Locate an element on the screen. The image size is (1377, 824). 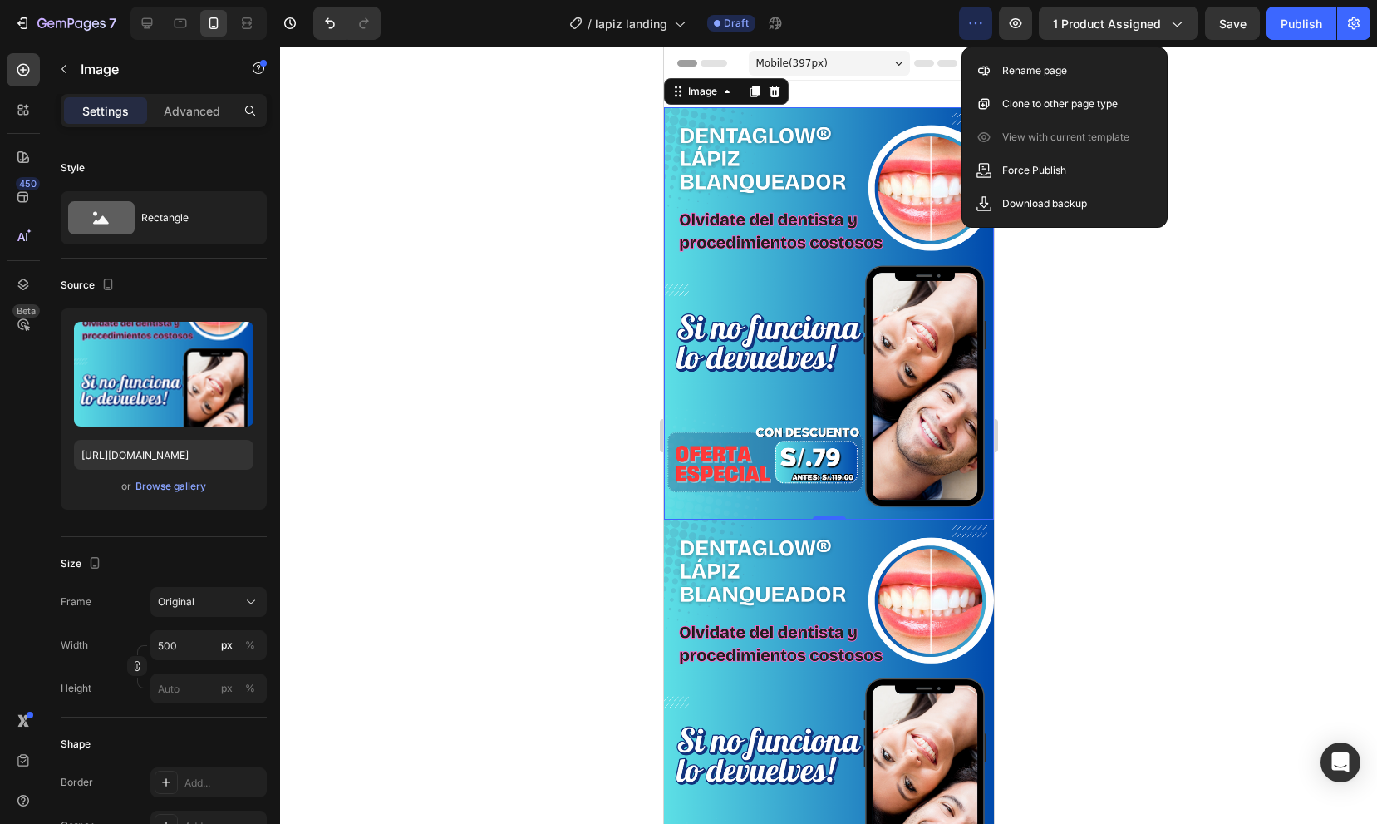
button: 7 is located at coordinates (65, 23).